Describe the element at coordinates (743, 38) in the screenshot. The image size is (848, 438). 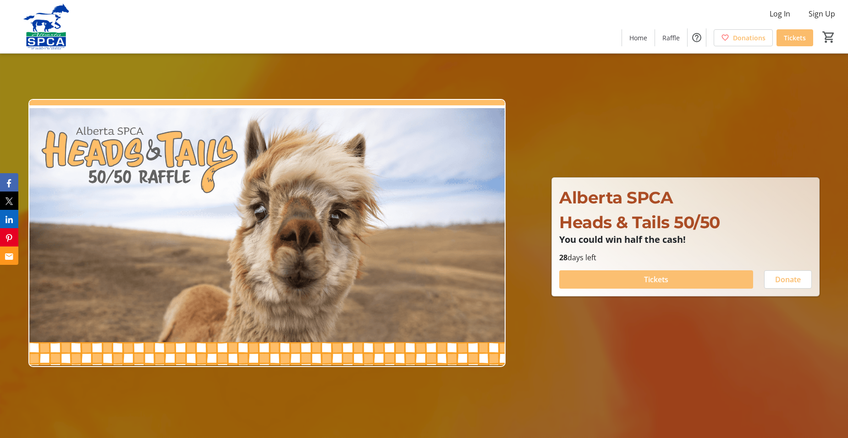
I see `a: Donations` at that location.